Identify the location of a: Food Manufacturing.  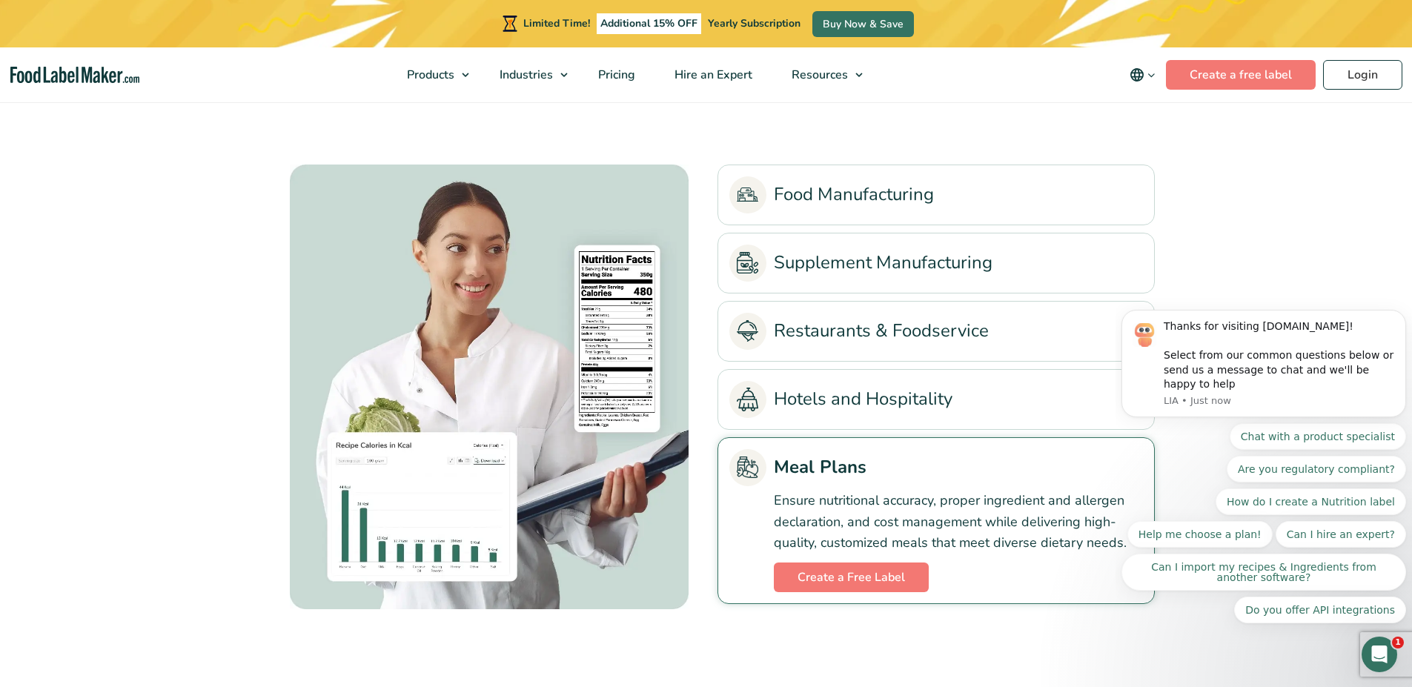
(936, 195).